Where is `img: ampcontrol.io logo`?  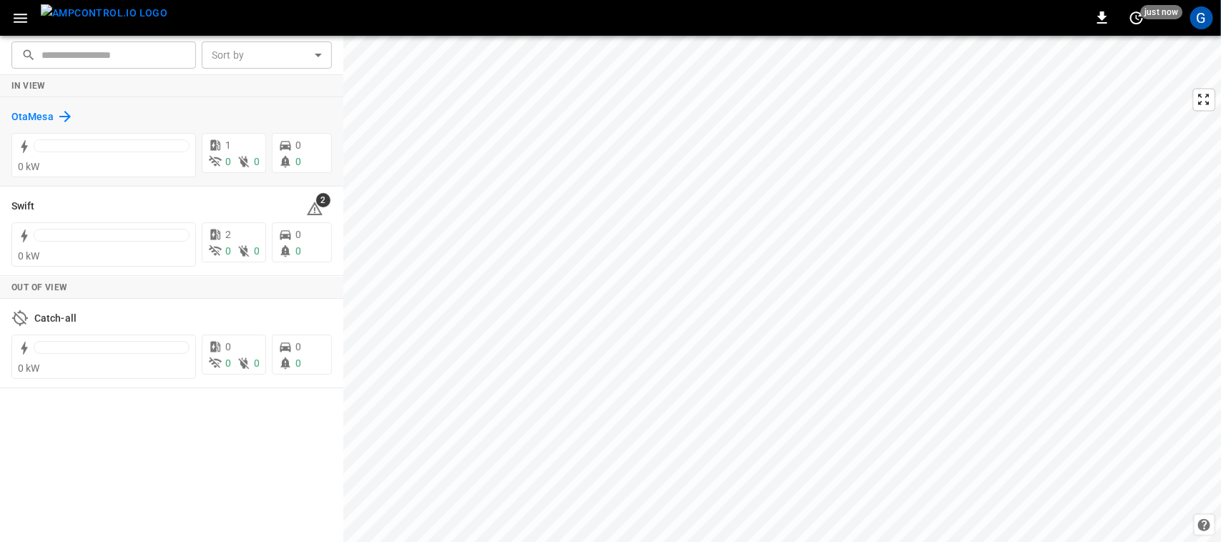 img: ampcontrol.io logo is located at coordinates (104, 13).